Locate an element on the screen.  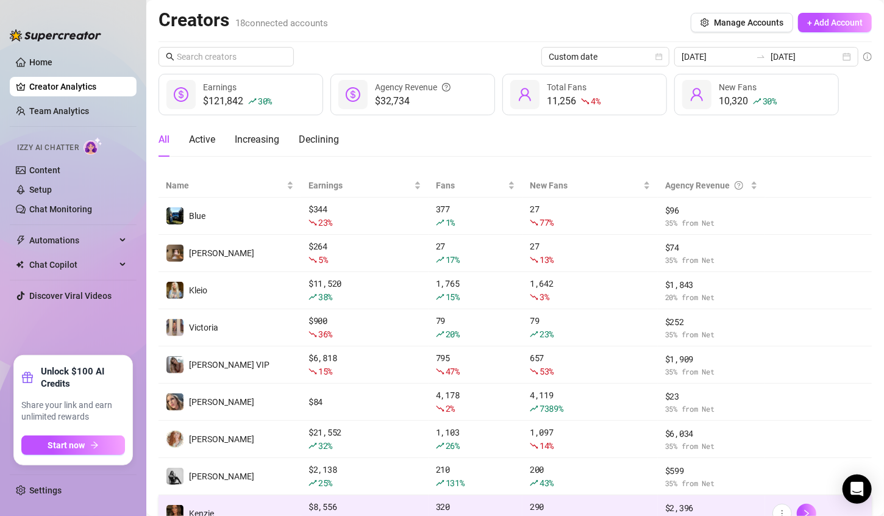
div: Active is located at coordinates (202, 140).